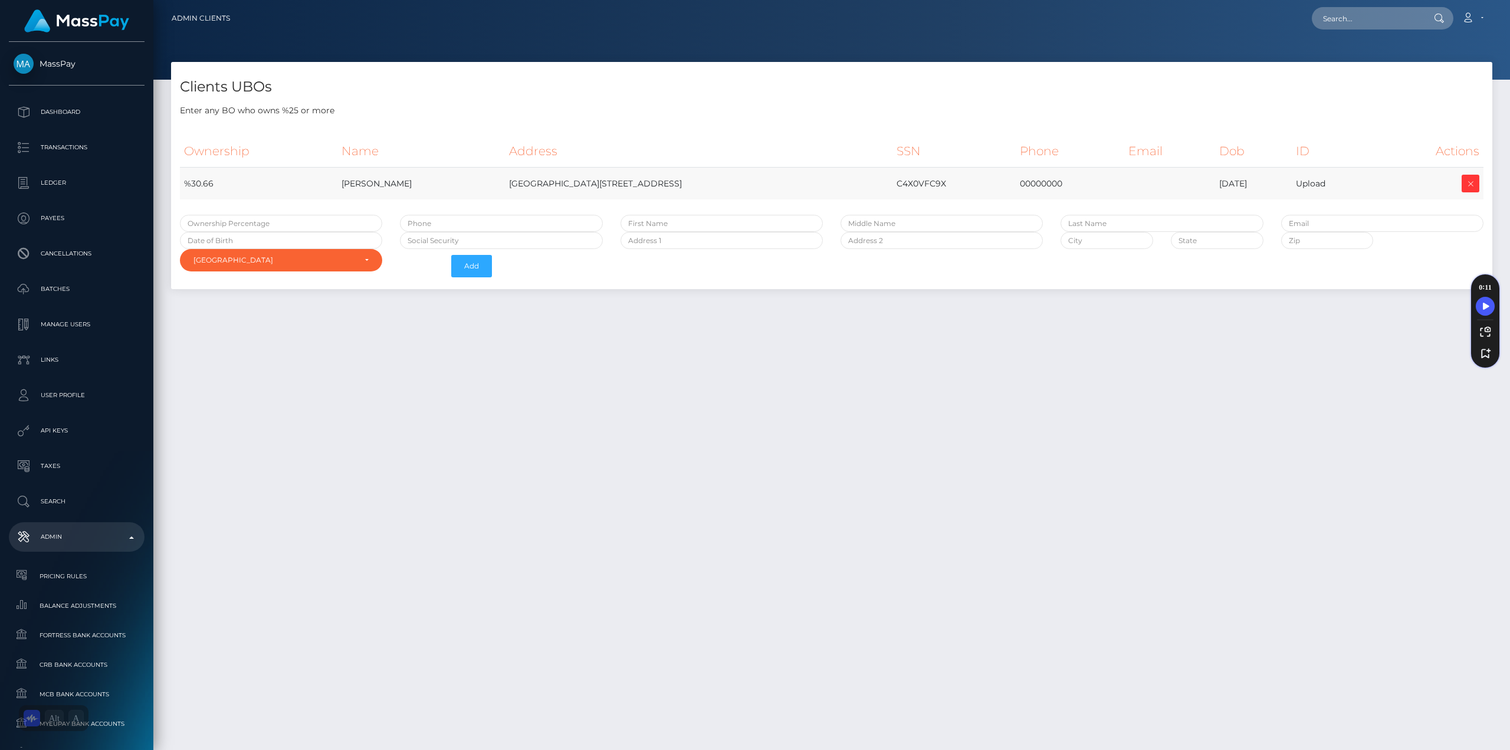 Image resolution: width=1510 pixels, height=750 pixels. Describe the element at coordinates (77, 289) in the screenshot. I see `a: Batches` at that location.